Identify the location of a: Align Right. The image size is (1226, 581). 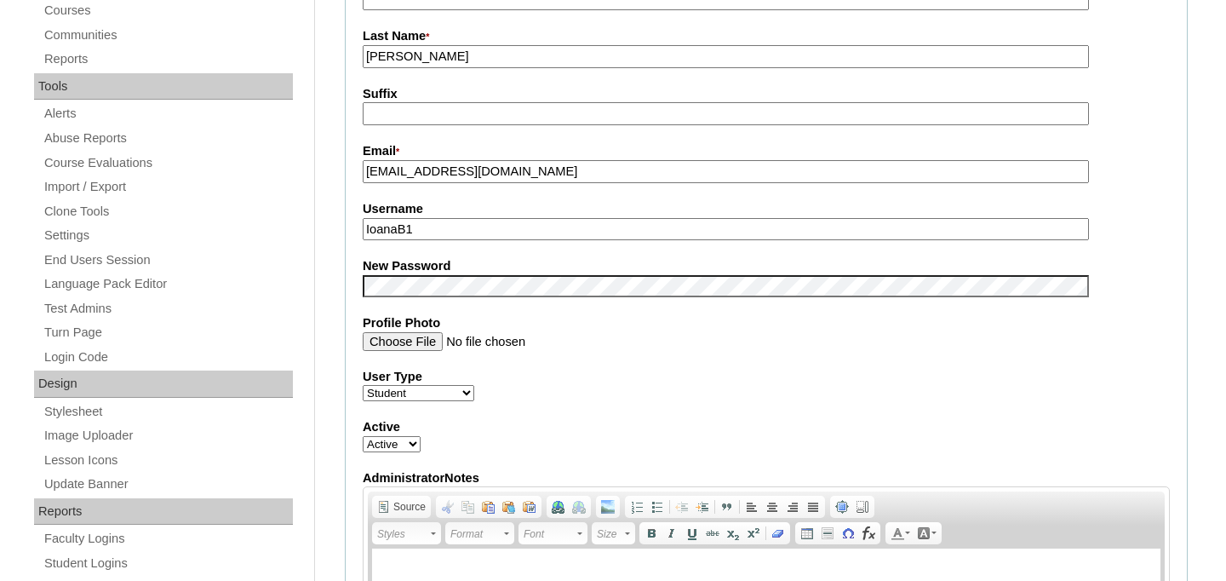
(793, 507).